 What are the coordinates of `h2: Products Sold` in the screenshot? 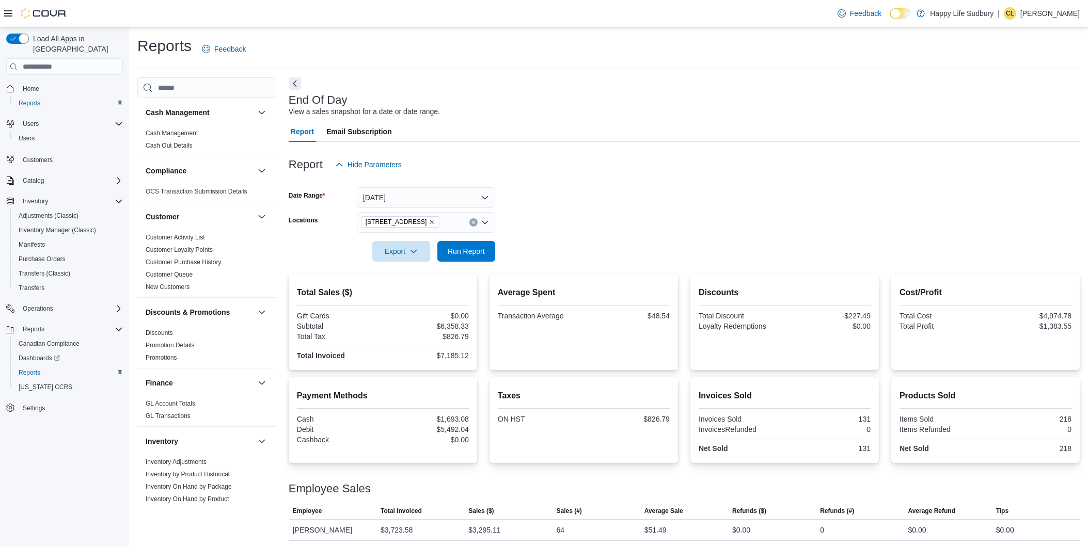 It's located at (985, 396).